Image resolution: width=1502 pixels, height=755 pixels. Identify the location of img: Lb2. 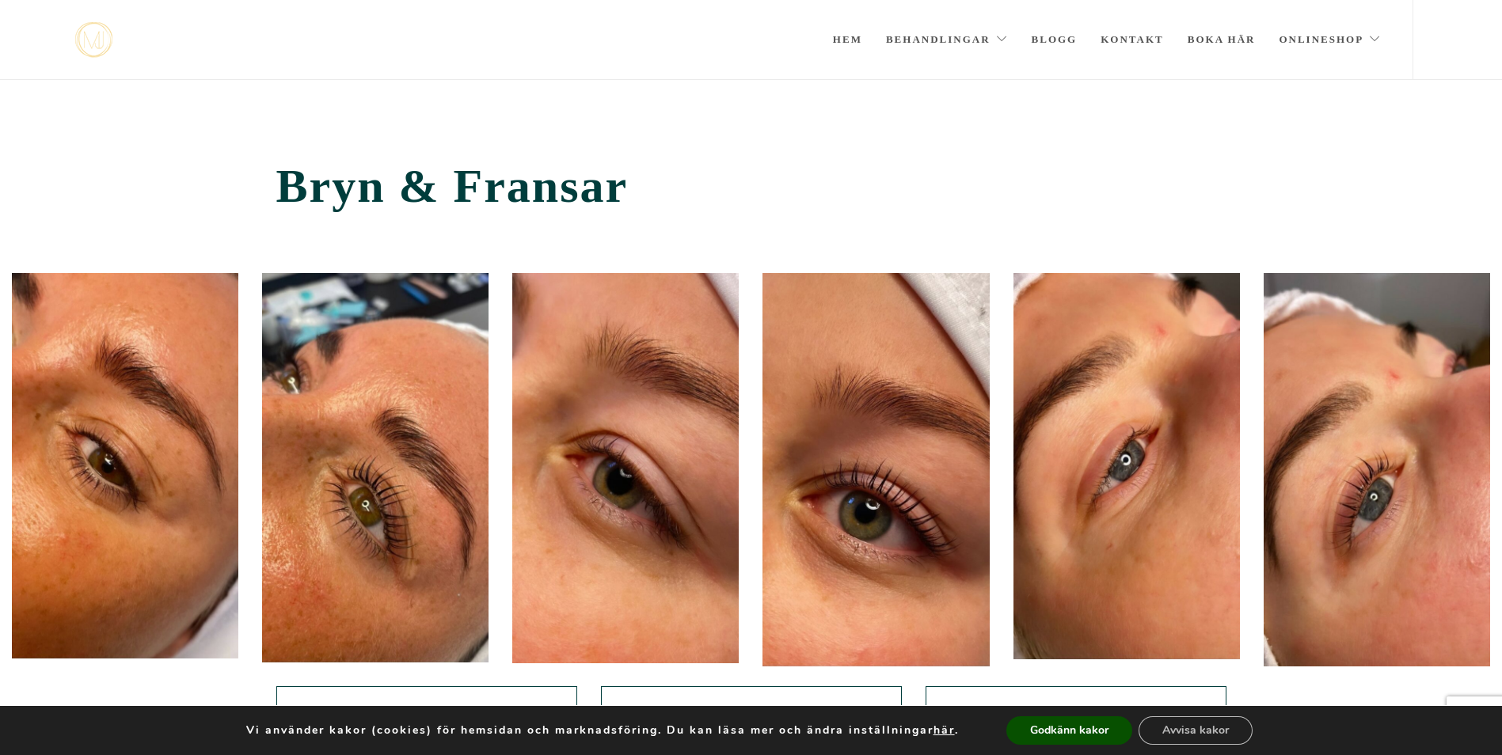
(375, 468).